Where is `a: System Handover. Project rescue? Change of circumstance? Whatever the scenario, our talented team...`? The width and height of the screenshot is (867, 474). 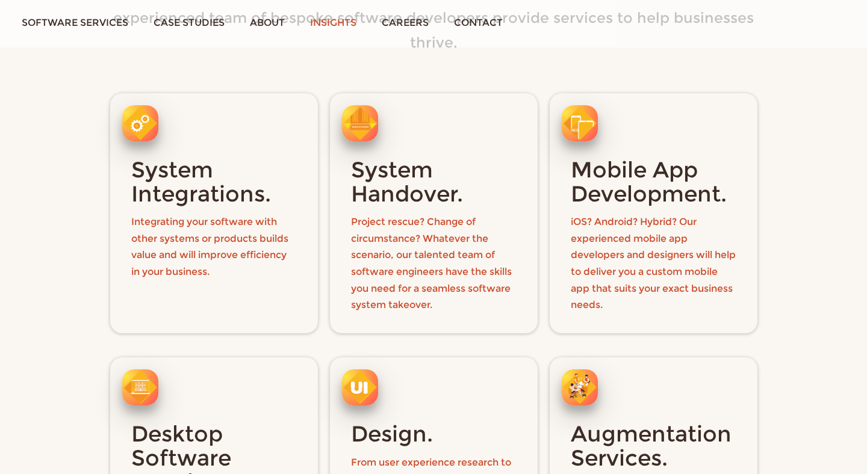
a: System Handover. Project rescue? Change of circumstance? Whatever the scenario, our talented team... is located at coordinates (433, 213).